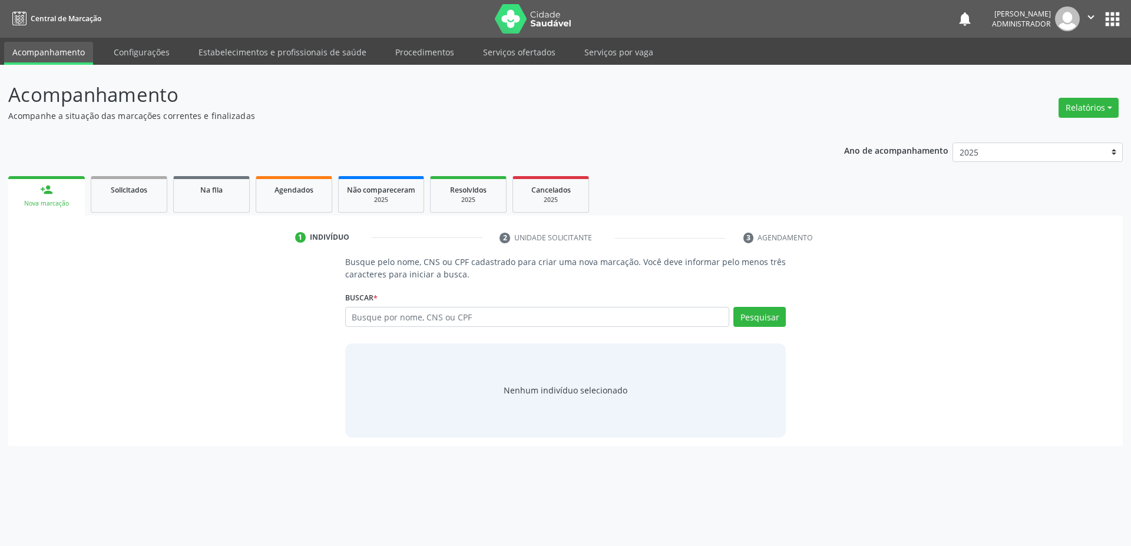 The image size is (1131, 546). What do you see at coordinates (294, 190) in the screenshot?
I see `span: Agendados` at bounding box center [294, 190].